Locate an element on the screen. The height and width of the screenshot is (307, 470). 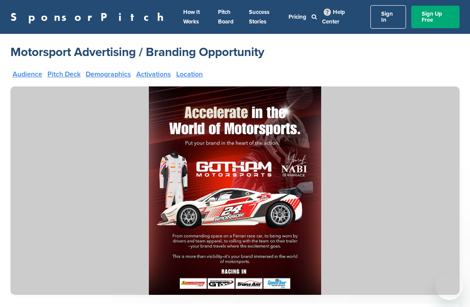
a: Pitch Deck is located at coordinates (64, 74).